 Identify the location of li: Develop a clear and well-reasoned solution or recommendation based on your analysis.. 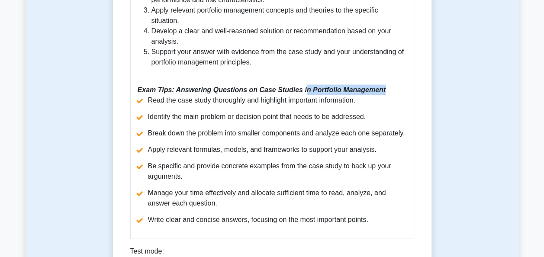
(279, 36).